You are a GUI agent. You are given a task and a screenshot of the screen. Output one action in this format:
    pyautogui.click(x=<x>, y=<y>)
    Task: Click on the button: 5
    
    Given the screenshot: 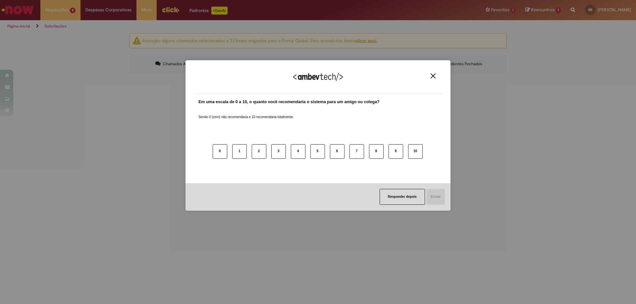 What is the action you would take?
    pyautogui.click(x=318, y=152)
    